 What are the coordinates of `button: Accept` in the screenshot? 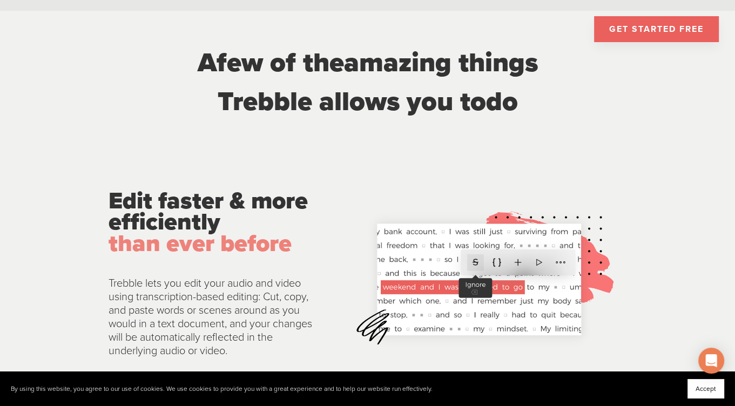 It's located at (706, 389).